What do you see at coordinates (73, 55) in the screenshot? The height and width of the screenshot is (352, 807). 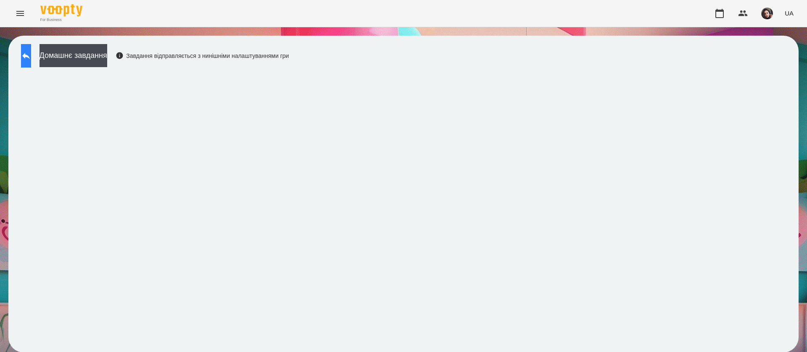 I see `button: Домашнє завдання` at bounding box center [73, 55].